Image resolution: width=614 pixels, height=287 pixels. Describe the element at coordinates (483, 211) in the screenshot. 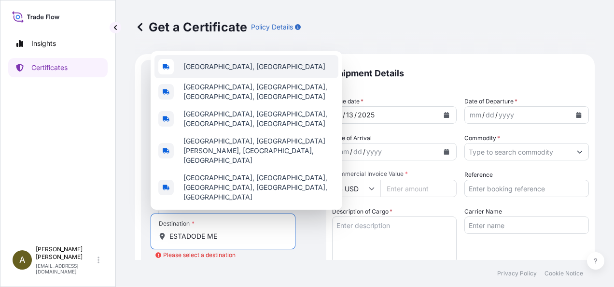

I see `label: Carrier Name` at that location.